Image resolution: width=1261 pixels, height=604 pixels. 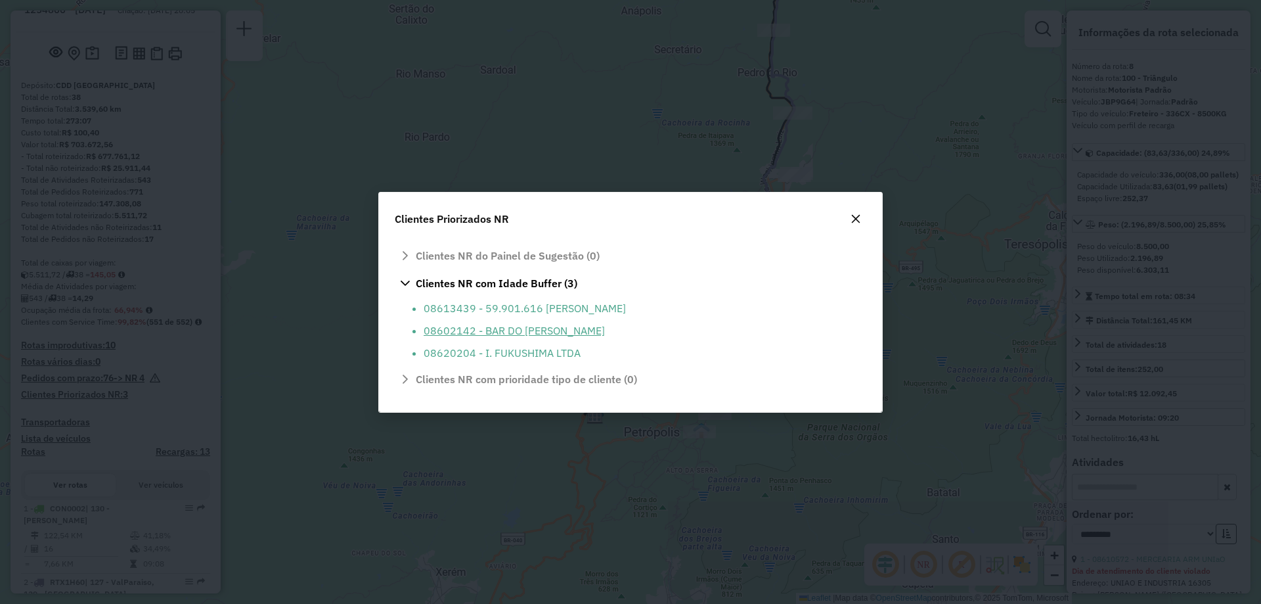 What do you see at coordinates (631, 330) in the screenshot?
I see `div: Clientes NR com Idade Buffer (3)` at bounding box center [631, 330].